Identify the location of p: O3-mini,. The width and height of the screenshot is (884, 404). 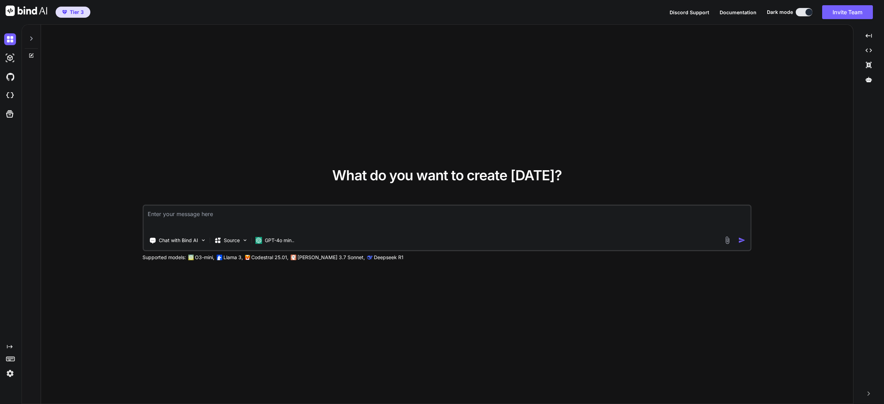
(205, 258).